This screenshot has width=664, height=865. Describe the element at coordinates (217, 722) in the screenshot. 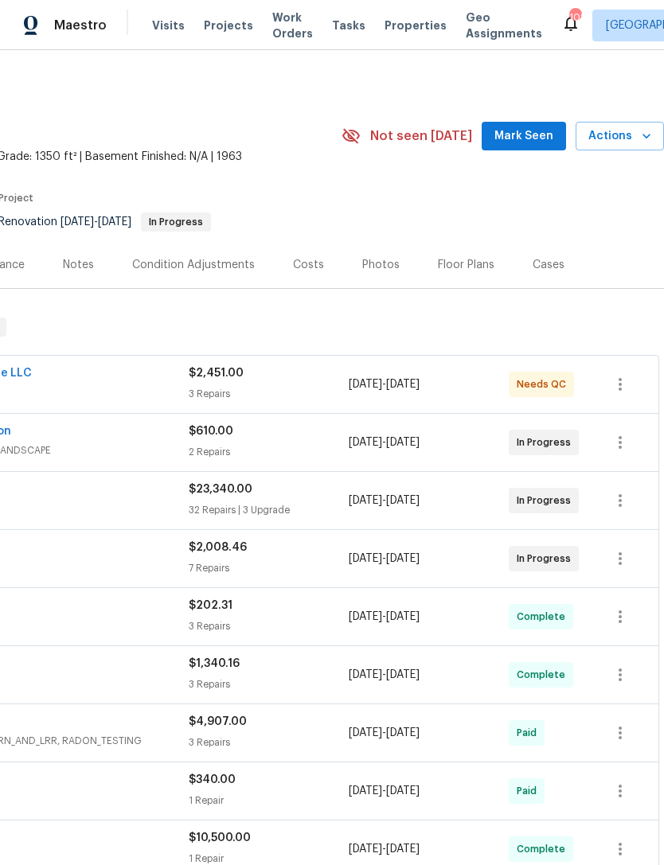

I see `span: $4,907.00` at that location.